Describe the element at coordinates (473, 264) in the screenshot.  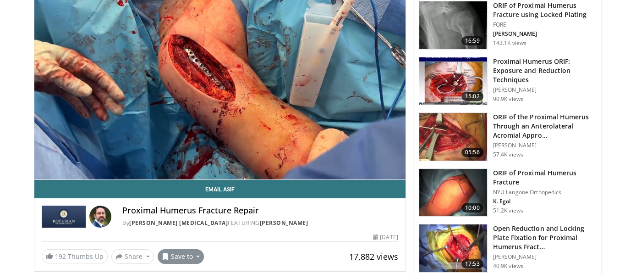
I see `span: 17:53` at that location.